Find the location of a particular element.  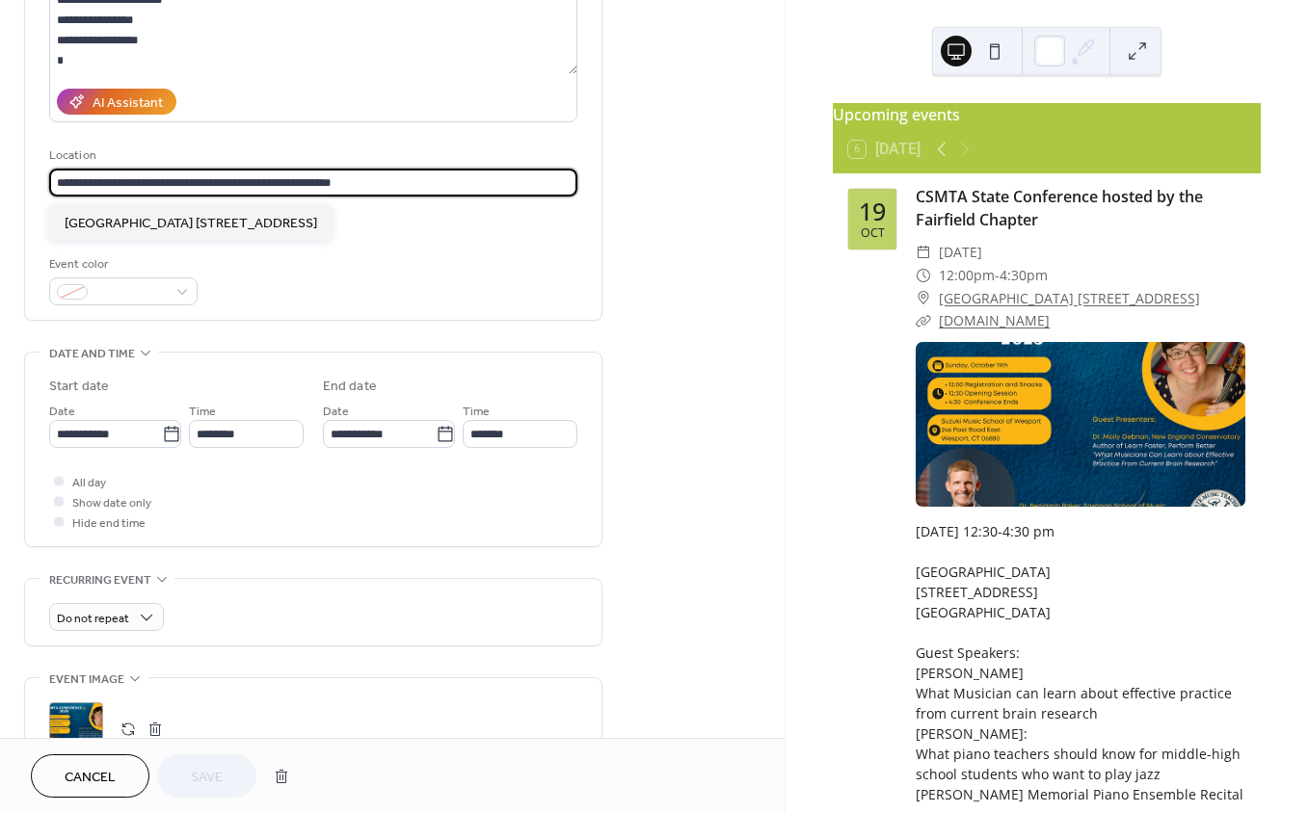

span: Do not repeat is located at coordinates (93, 619).